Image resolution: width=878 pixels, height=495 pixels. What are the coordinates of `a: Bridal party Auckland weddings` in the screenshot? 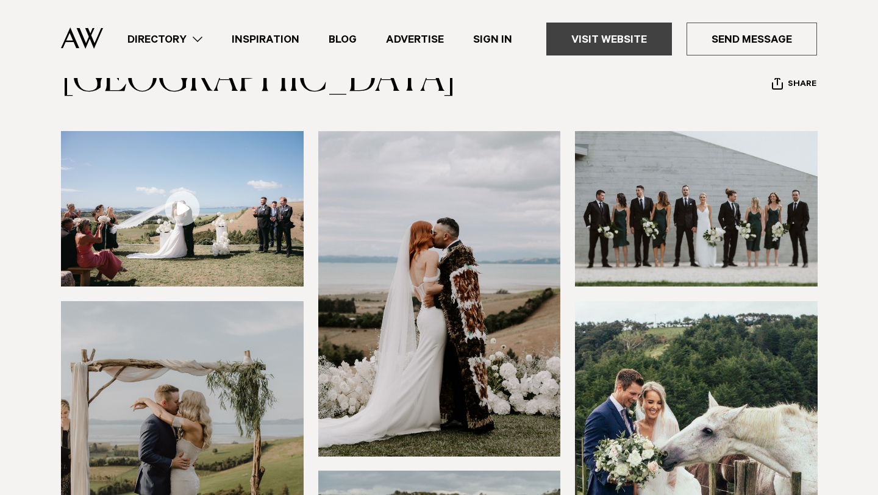 It's located at (696, 209).